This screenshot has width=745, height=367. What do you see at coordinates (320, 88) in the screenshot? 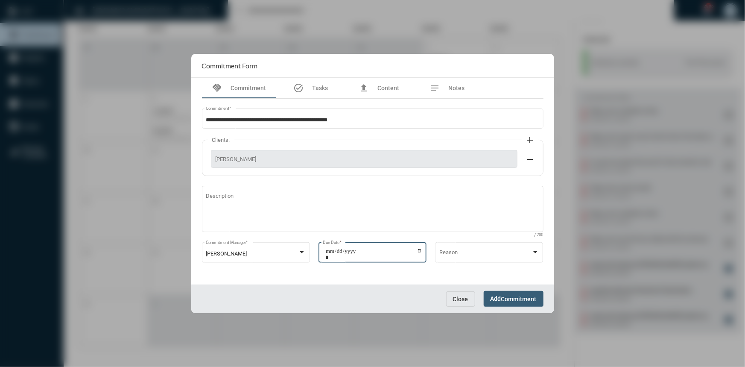
I see `span: Tasks` at bounding box center [320, 88].